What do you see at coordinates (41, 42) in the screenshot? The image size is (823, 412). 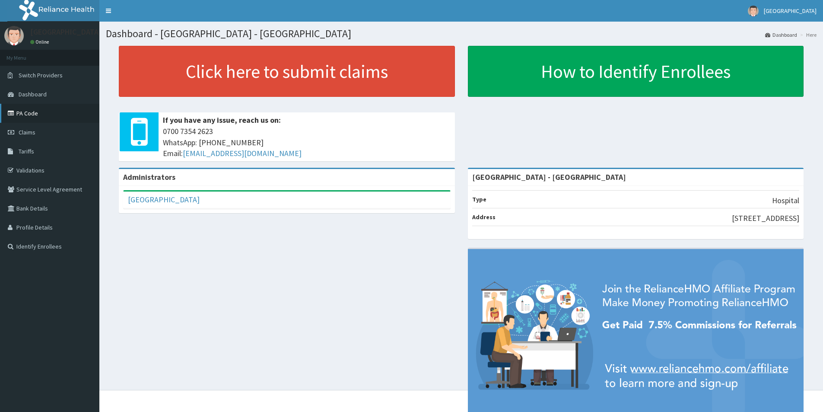 I see `a: Online` at bounding box center [41, 42].